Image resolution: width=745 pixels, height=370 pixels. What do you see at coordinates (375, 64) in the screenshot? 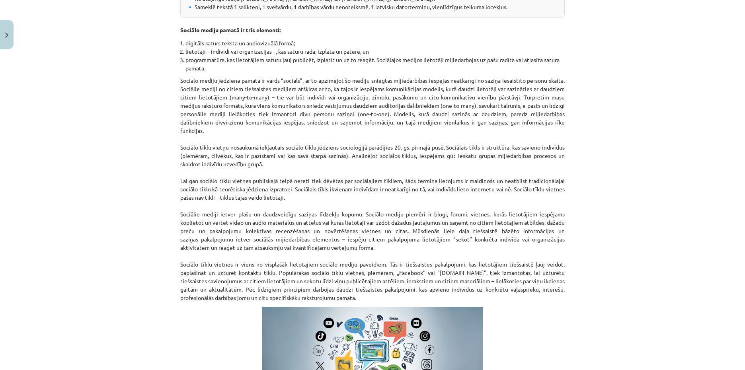
I see `li: programmatūra, kas lietotājiem saturu ļauj publicēt, izplatīt un uz to reaģēt. Sociālajos medijos...` at bounding box center [375, 64].